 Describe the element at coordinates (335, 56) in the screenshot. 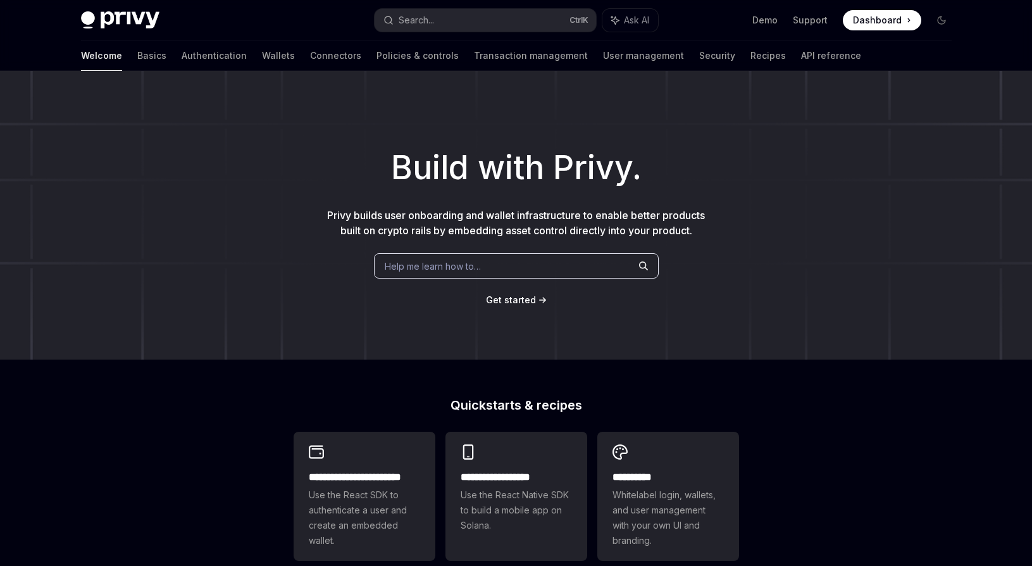

I see `a: Connectors` at that location.